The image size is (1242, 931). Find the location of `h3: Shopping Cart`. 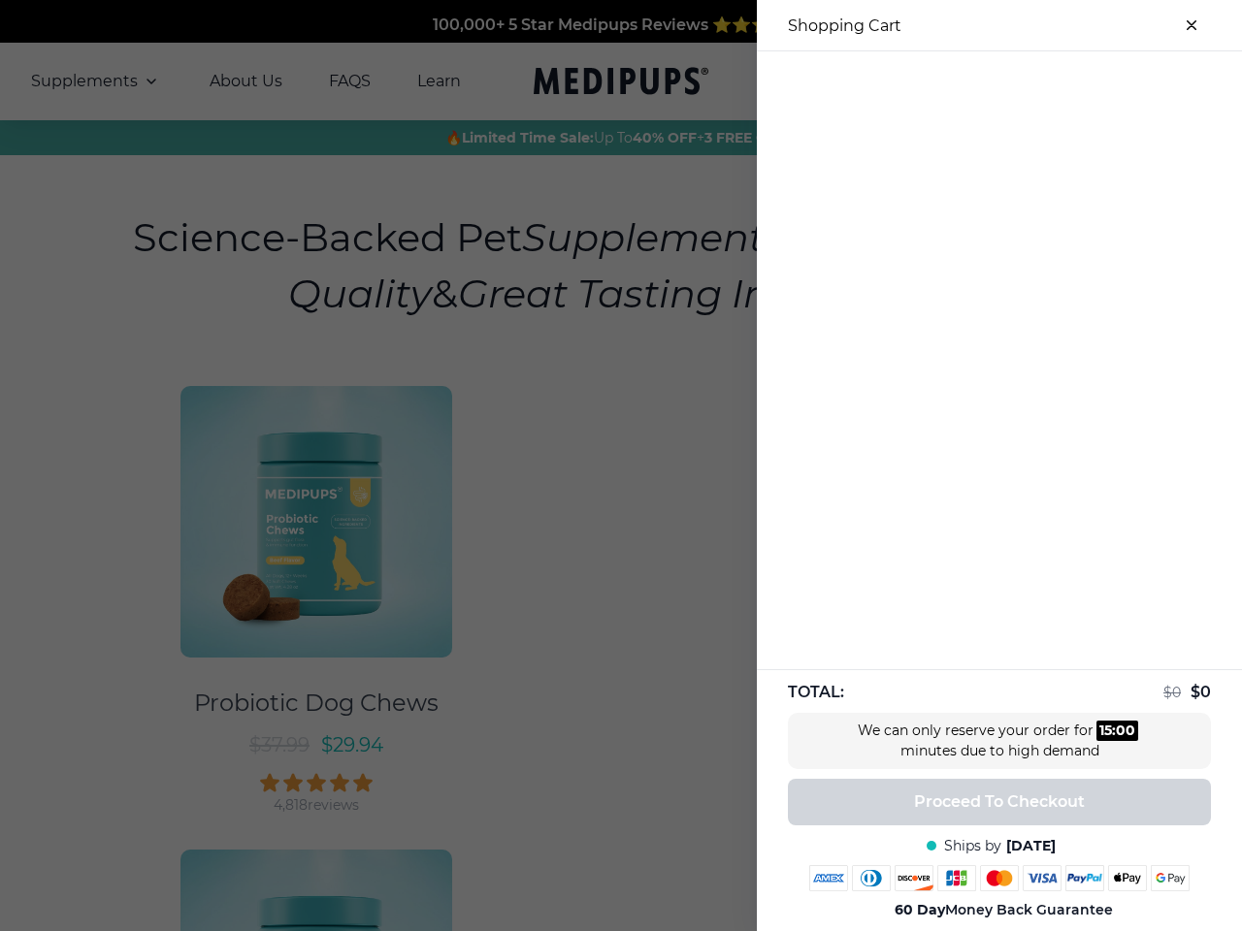

h3: Shopping Cart is located at coordinates (844, 25).